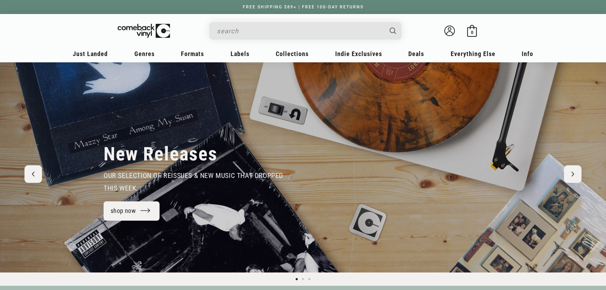  I want to click on span: Formats, so click(193, 54).